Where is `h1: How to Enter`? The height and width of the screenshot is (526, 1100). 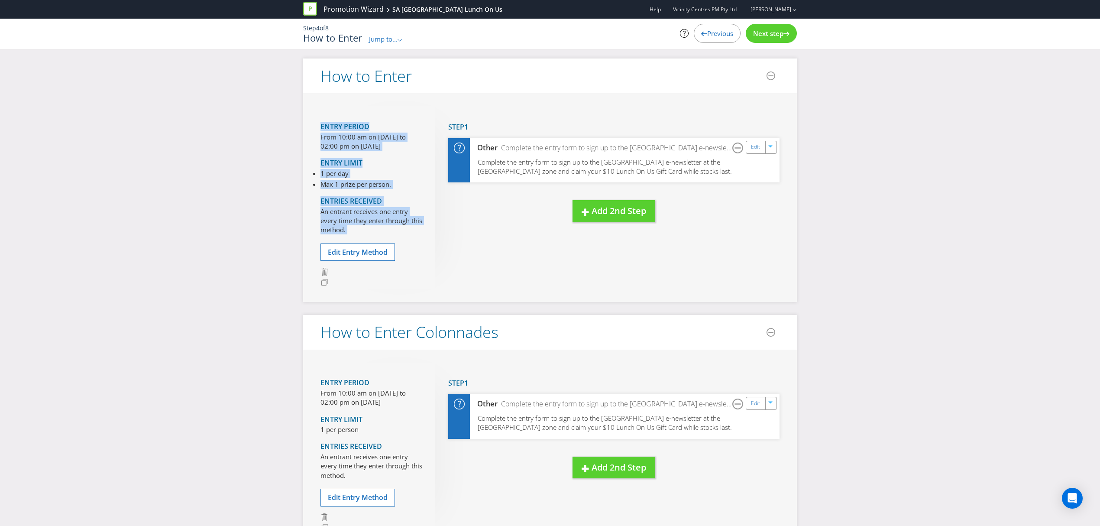
h1: How to Enter is located at coordinates (333, 38).